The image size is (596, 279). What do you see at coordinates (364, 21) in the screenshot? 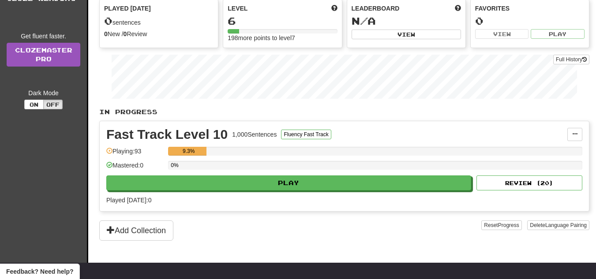
I see `span: N/A` at bounding box center [364, 21].